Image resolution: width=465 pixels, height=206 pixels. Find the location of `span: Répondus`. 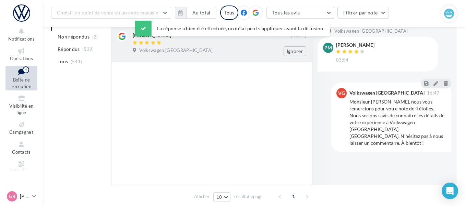

span: Répondus is located at coordinates (69, 49).